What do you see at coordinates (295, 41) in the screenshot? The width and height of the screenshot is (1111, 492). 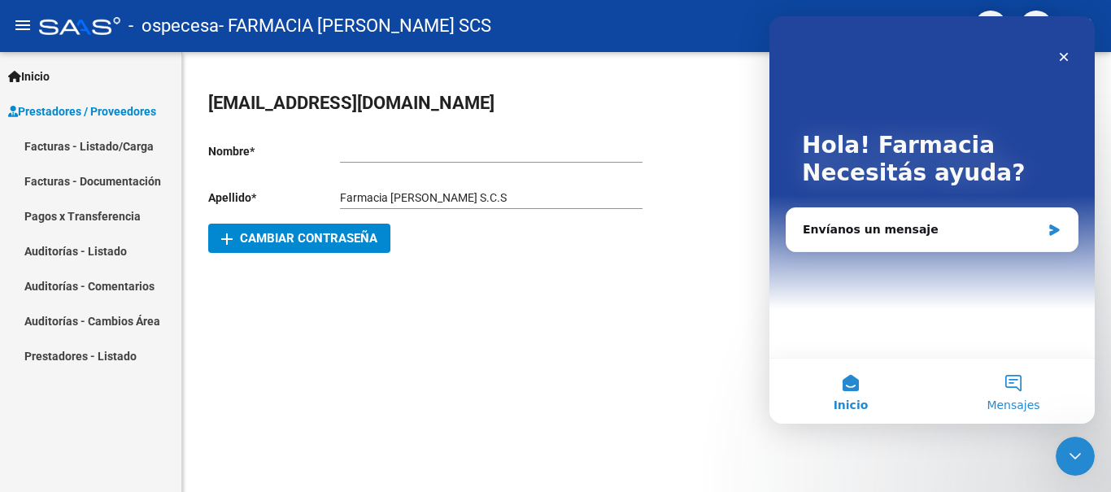 I see `div: Cerrar` at bounding box center [295, 41].